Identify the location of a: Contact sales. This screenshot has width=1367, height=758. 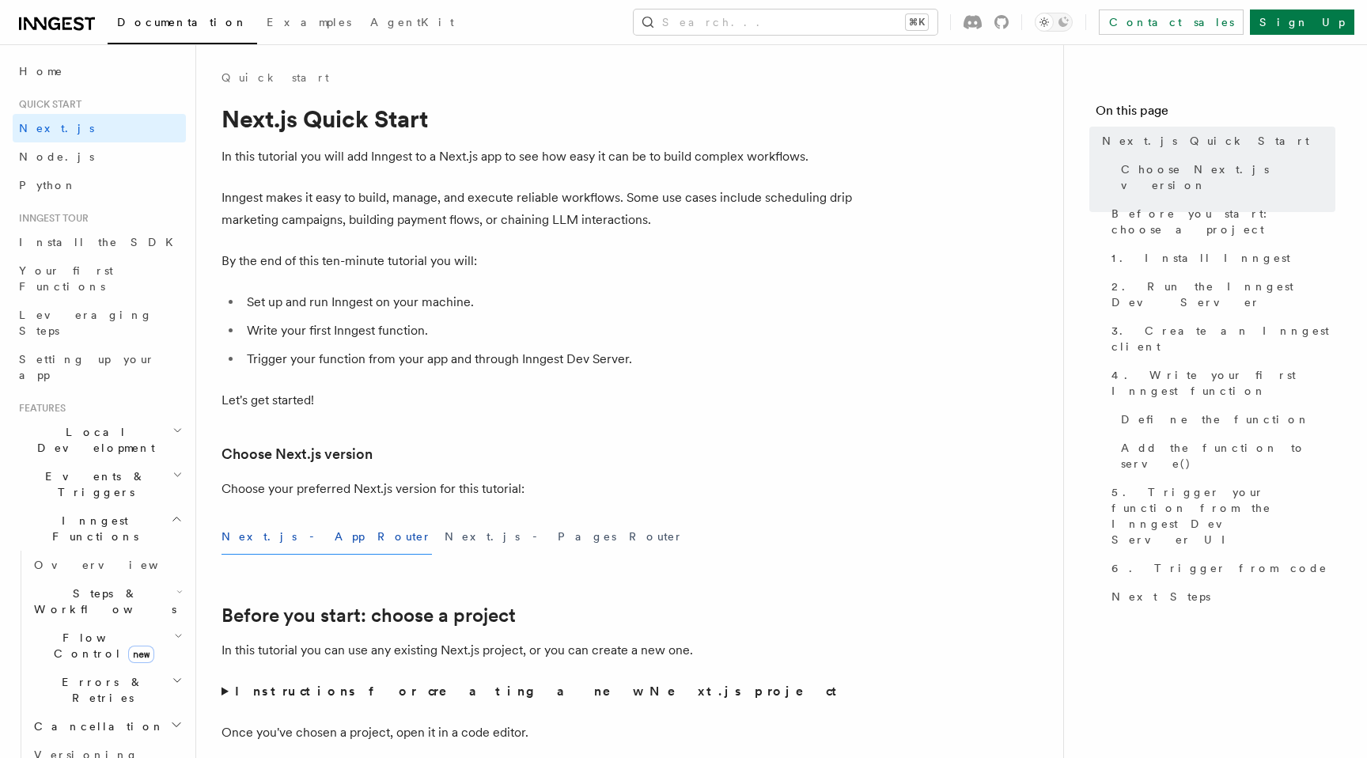
(1171, 22).